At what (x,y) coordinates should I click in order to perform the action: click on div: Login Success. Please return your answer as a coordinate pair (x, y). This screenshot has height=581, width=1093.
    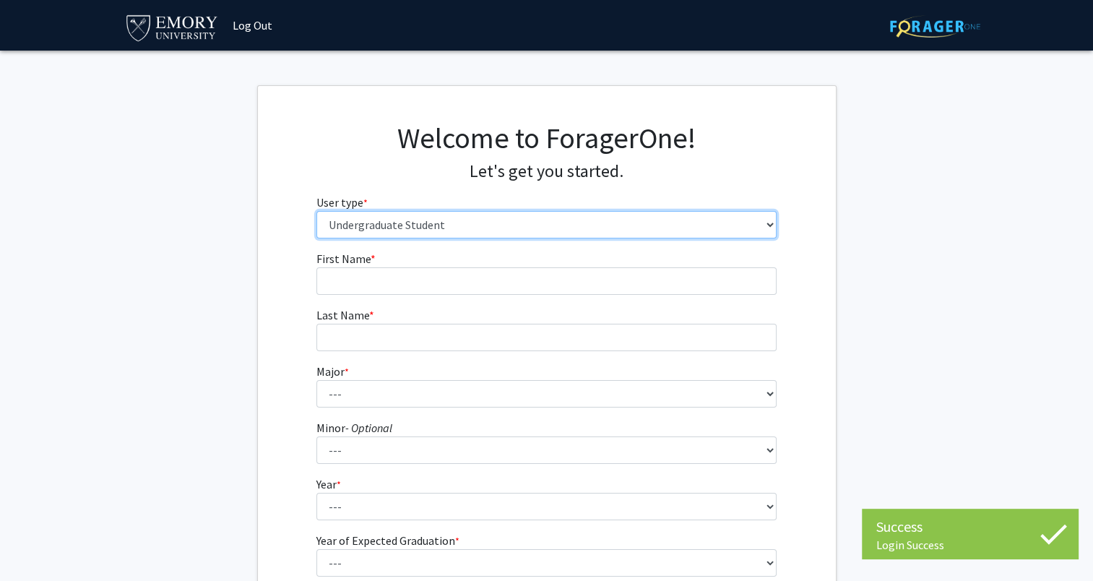
    Looking at the image, I should click on (970, 545).